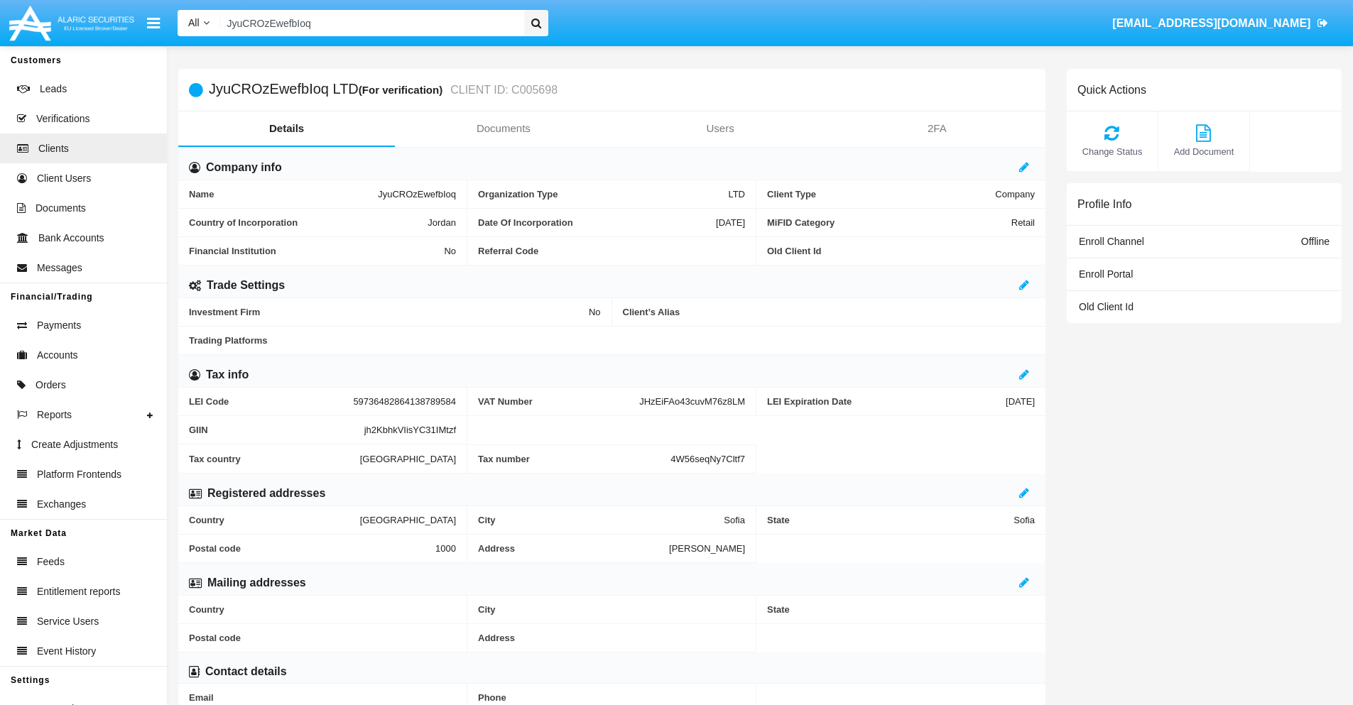  What do you see at coordinates (283, 194) in the screenshot?
I see `span: Name` at bounding box center [283, 194].